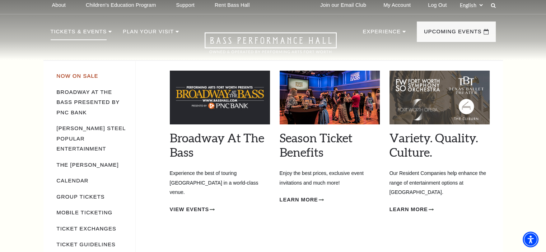 Image resolution: width=546 pixels, height=252 pixels. Describe the element at coordinates (217, 145) in the screenshot. I see `a: Broadway At The Bass` at that location.